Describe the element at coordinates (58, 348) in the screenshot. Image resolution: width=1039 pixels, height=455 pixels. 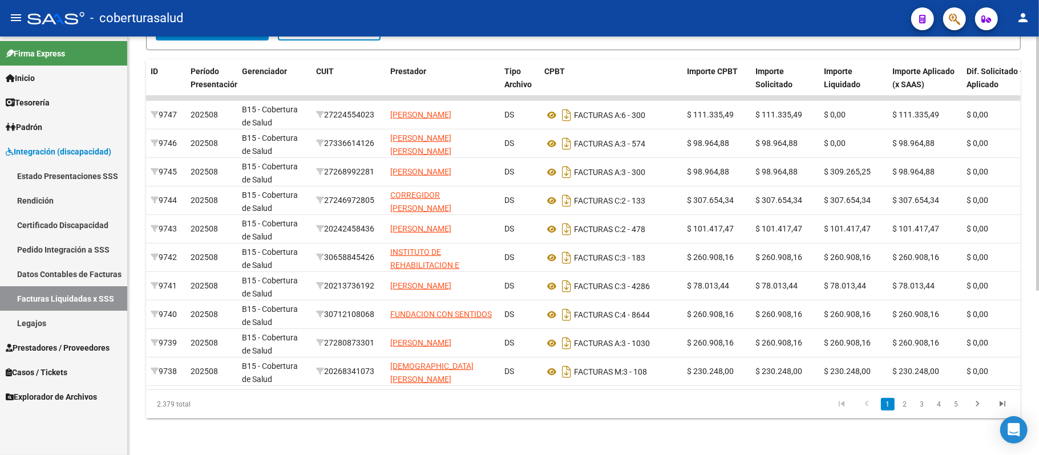
I see `span: Prestadores / Proveedores` at that location.